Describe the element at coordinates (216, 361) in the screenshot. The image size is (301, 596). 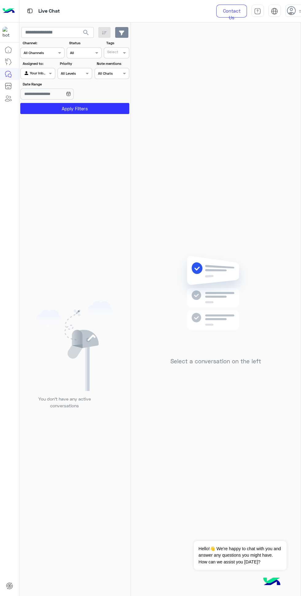
I see `h5: Select a conversation on the left` at that location.